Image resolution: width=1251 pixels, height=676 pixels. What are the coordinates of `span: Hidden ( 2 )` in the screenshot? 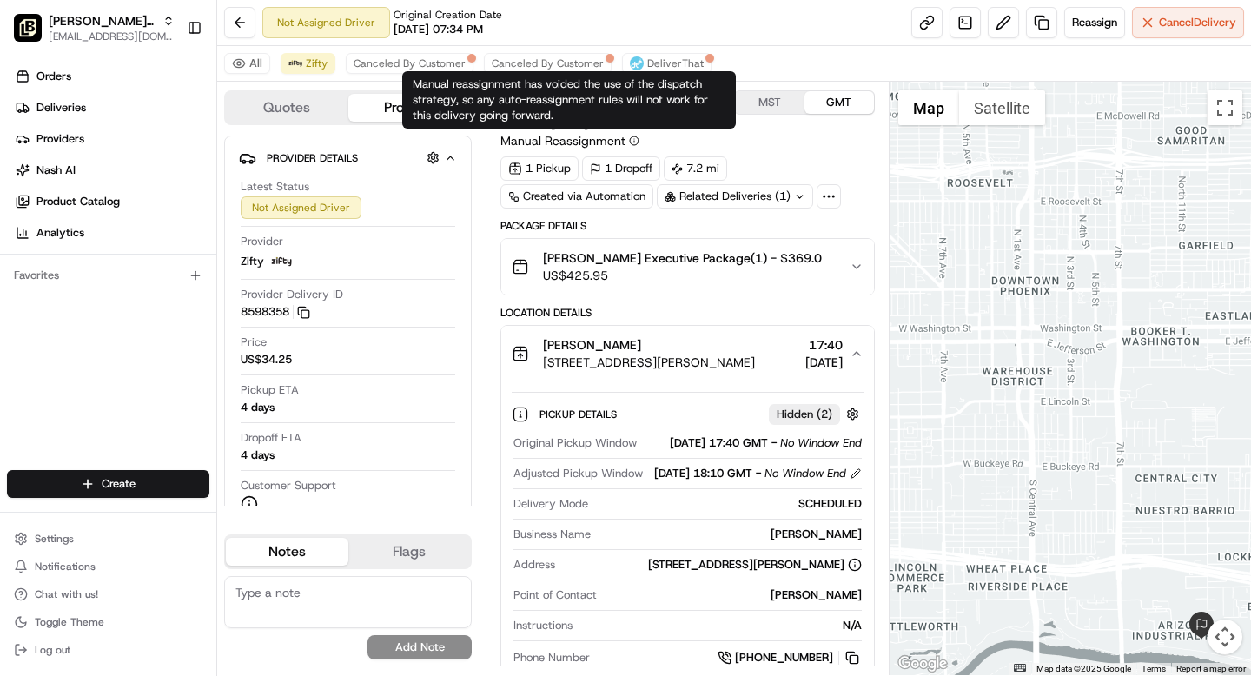 It's located at (804, 414).